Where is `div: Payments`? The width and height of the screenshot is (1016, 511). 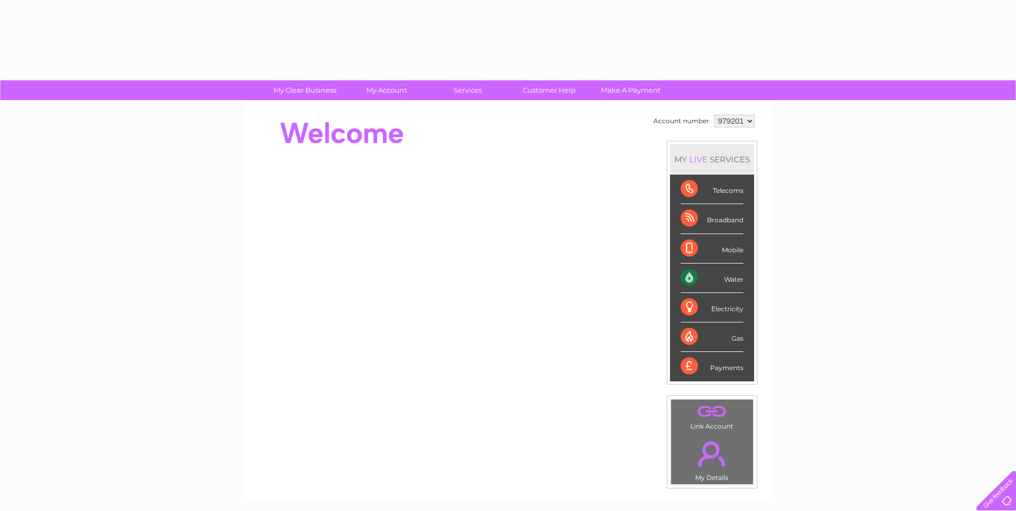
div: Payments is located at coordinates (712, 366).